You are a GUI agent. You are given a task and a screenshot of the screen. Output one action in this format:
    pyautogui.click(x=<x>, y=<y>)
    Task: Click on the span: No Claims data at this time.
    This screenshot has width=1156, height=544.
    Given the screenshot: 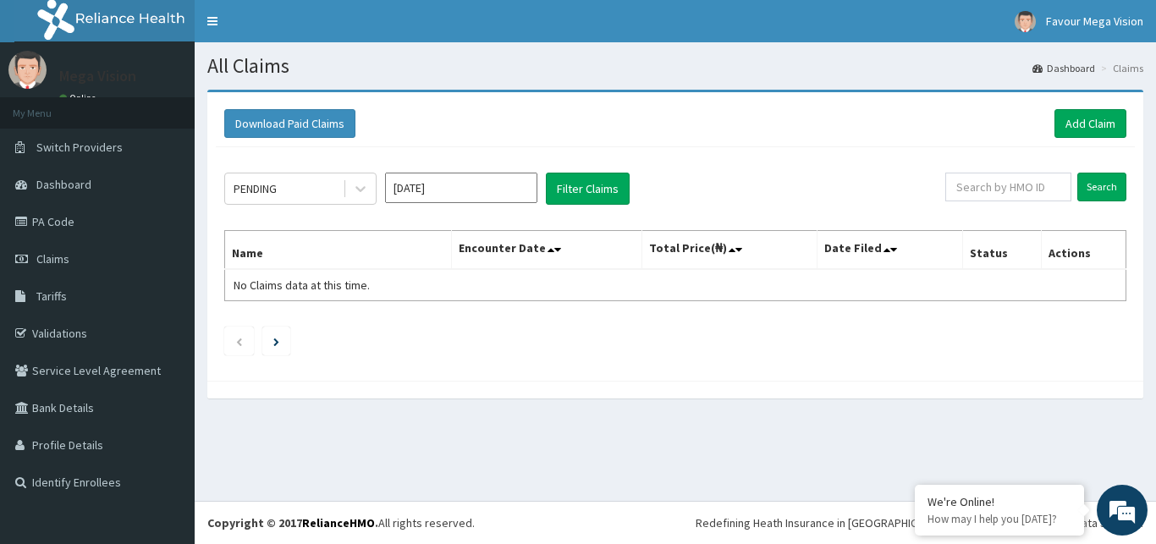 What is the action you would take?
    pyautogui.click(x=301, y=285)
    